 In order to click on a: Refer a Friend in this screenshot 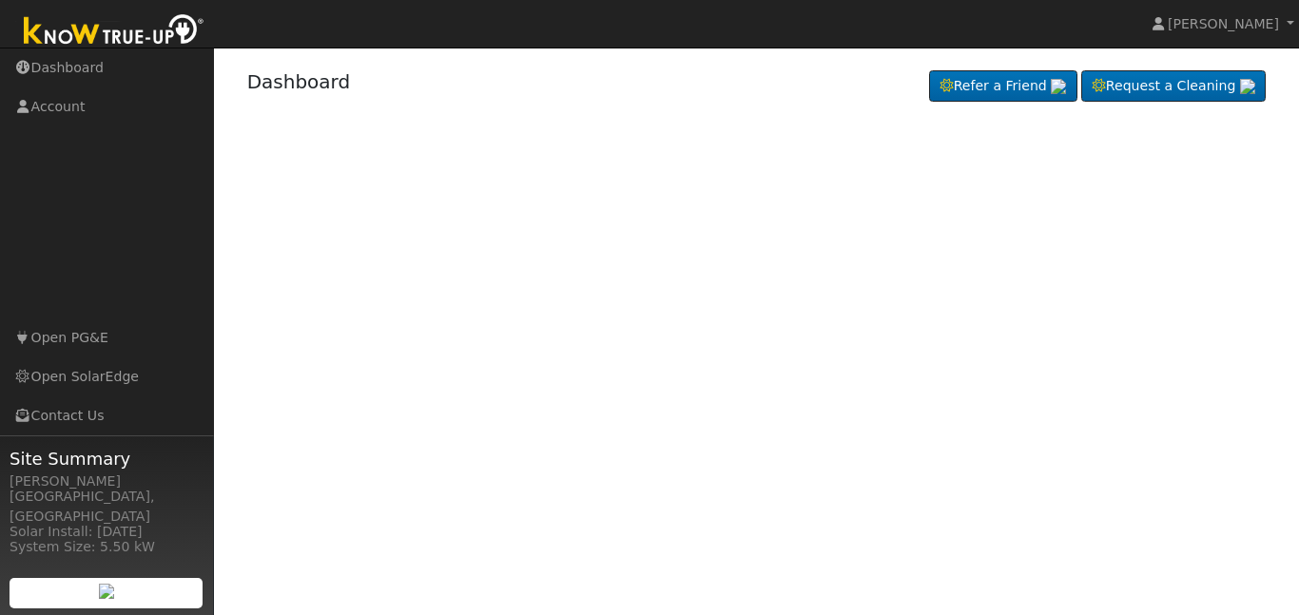, I will do `click(1003, 87)`.